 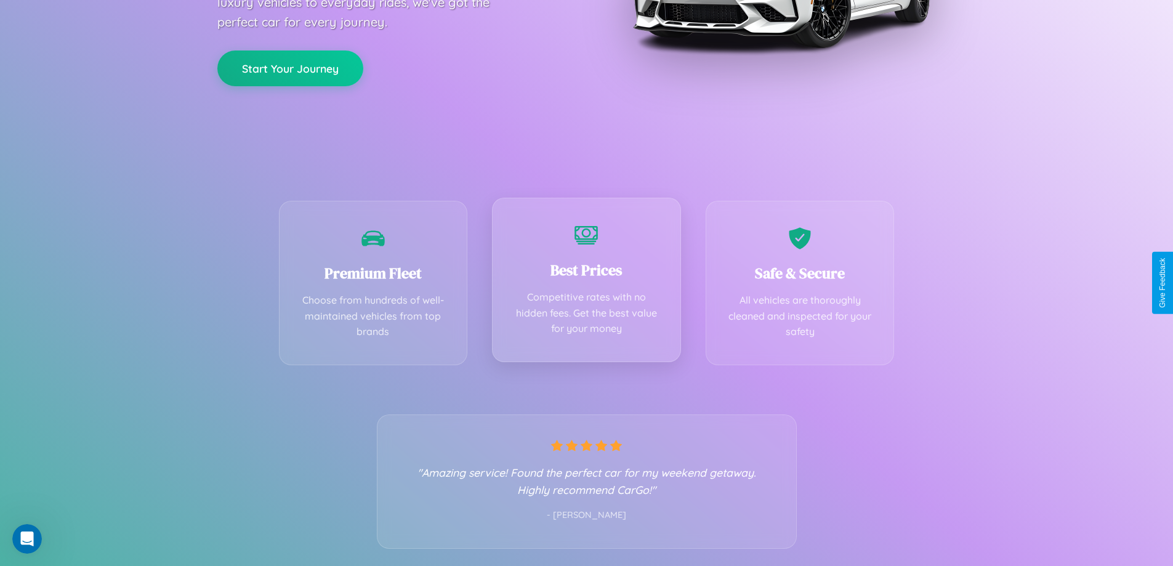 What do you see at coordinates (373, 316) in the screenshot?
I see `p: Choose from hundreds of well-maintained vehicles from top brands` at bounding box center [373, 316].